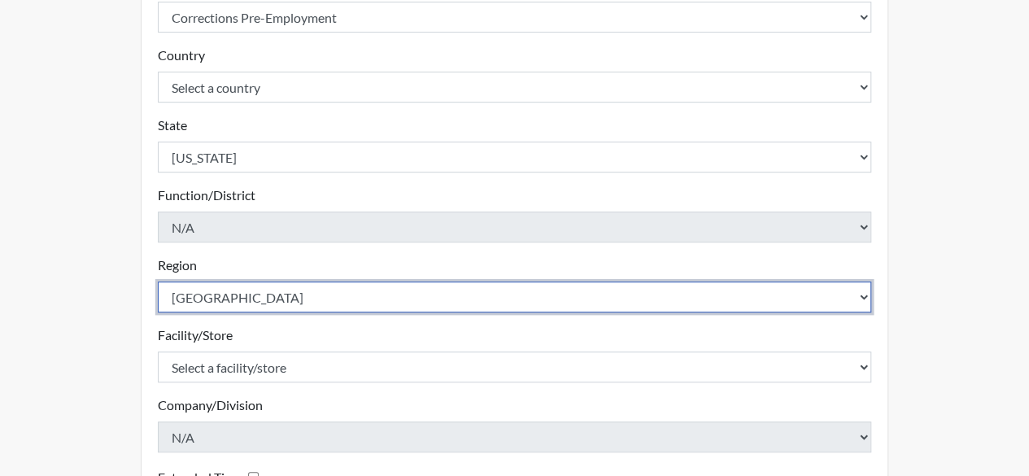 This screenshot has height=476, width=1029. What do you see at coordinates (210, 405) in the screenshot?
I see `label: Company/Division` at bounding box center [210, 405].